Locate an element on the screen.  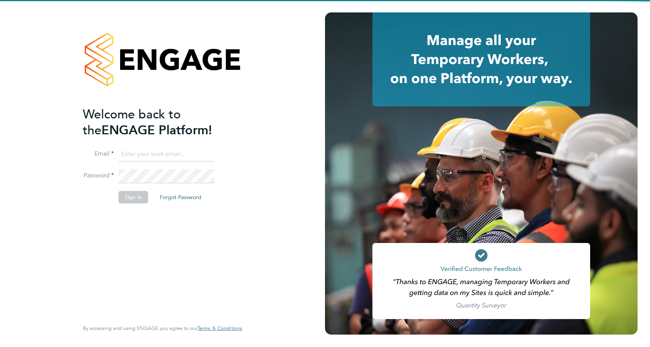
button: Forgot Password is located at coordinates (180, 197).